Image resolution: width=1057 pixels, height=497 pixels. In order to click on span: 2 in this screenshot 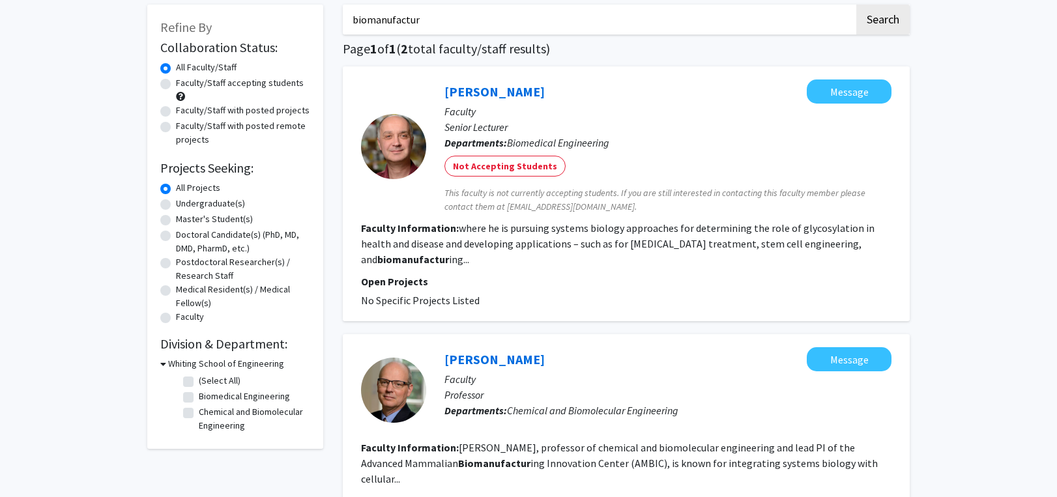, I will do `click(404, 48)`.